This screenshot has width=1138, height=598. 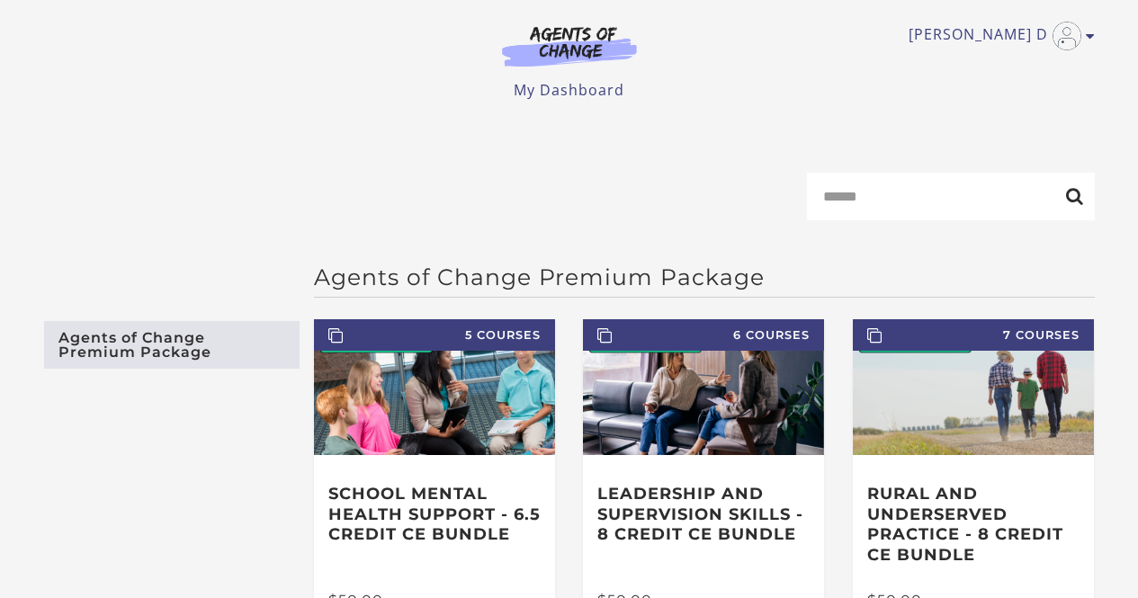 I want to click on h3: Rural and Underserved Practice - 8 Credit CE Bundle, so click(x=974, y=525).